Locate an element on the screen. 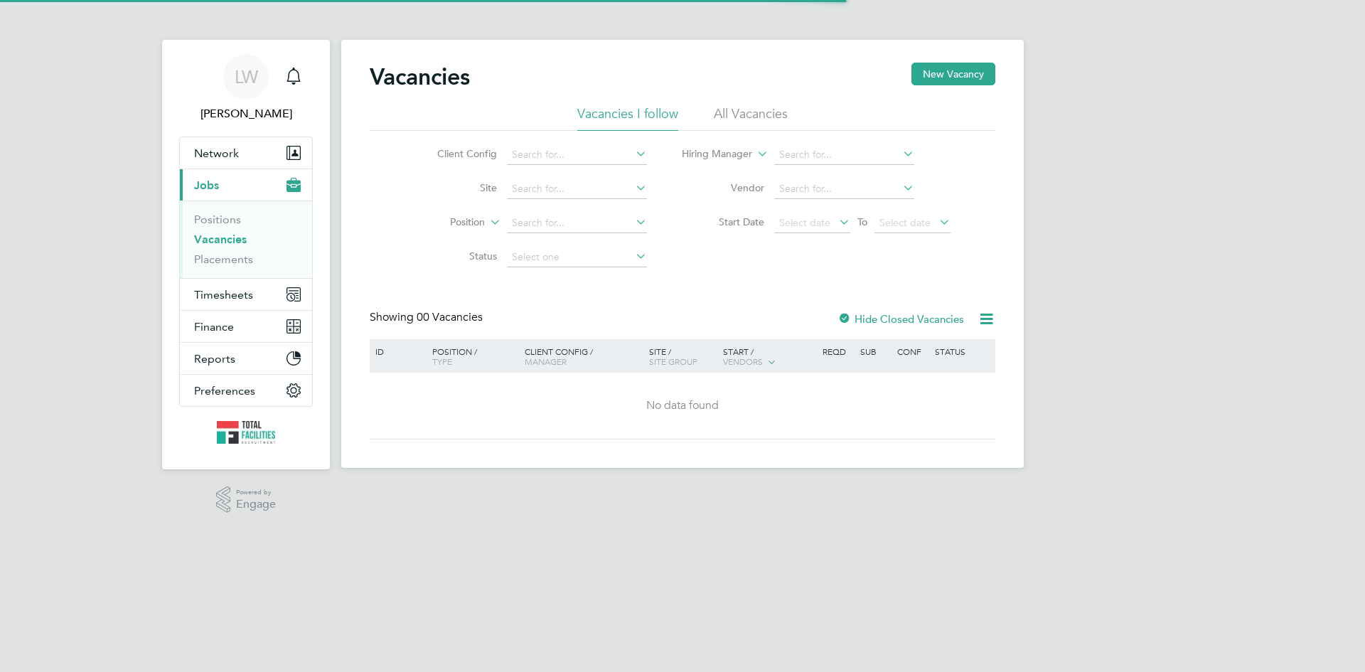 The image size is (1365, 672). button: Timesheets is located at coordinates (246, 294).